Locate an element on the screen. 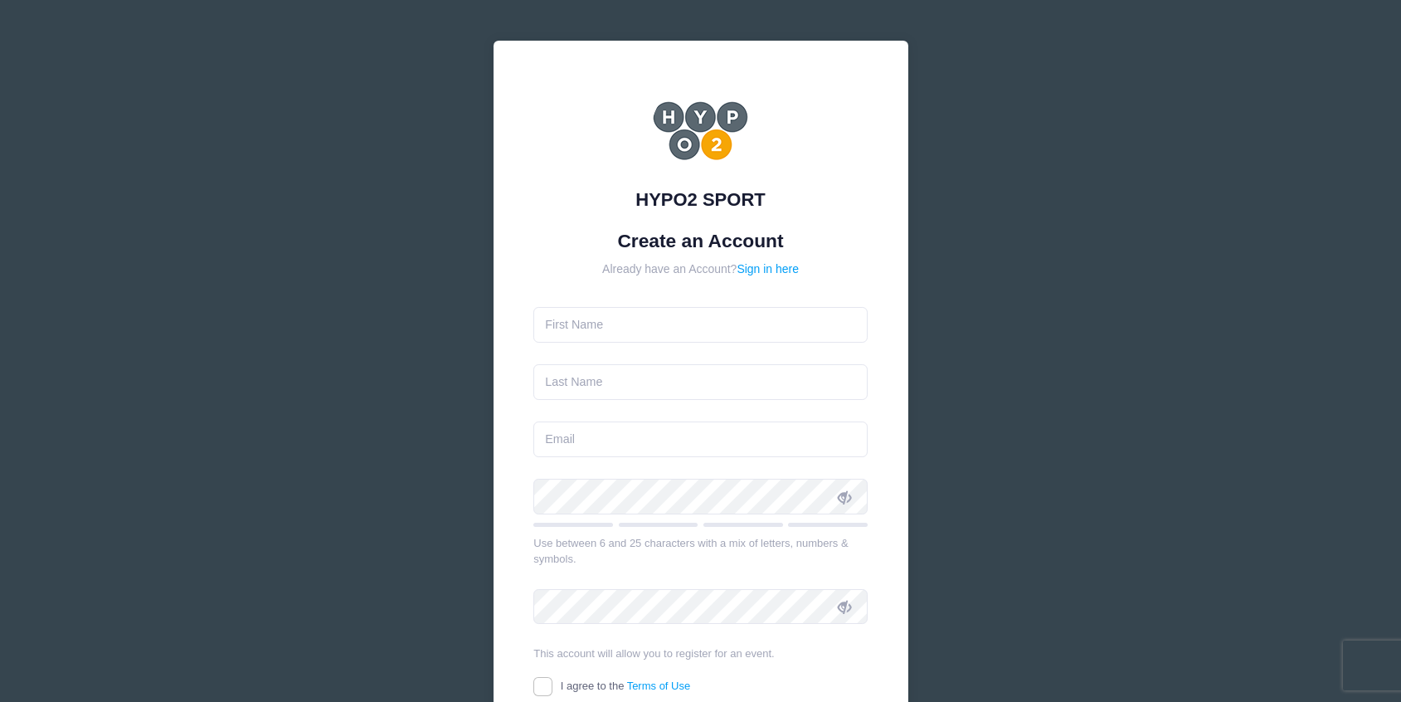  div: This account will allow you to register for an event. is located at coordinates (700, 654).